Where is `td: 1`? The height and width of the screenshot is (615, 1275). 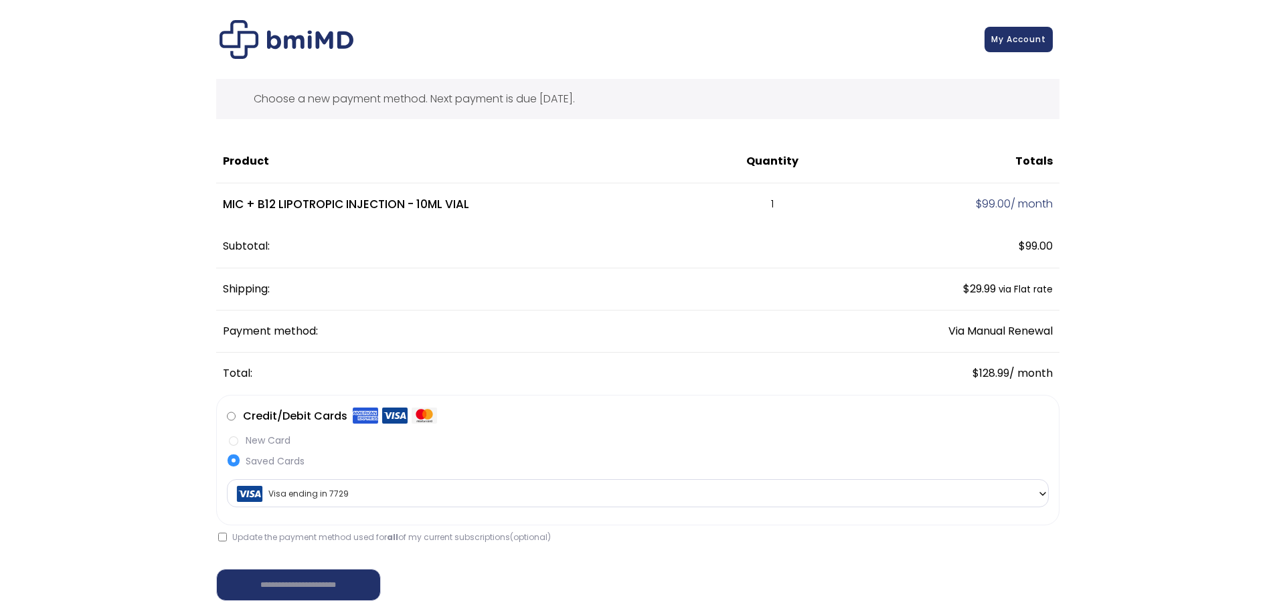
td: 1 is located at coordinates (773, 205).